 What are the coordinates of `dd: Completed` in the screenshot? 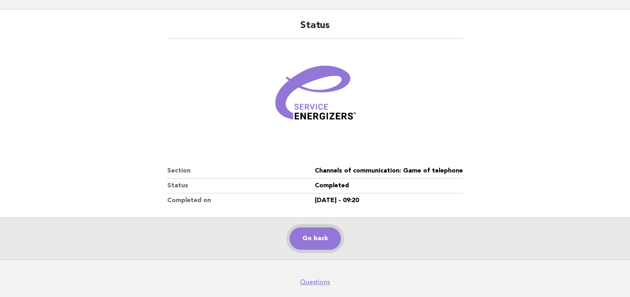 It's located at (388, 186).